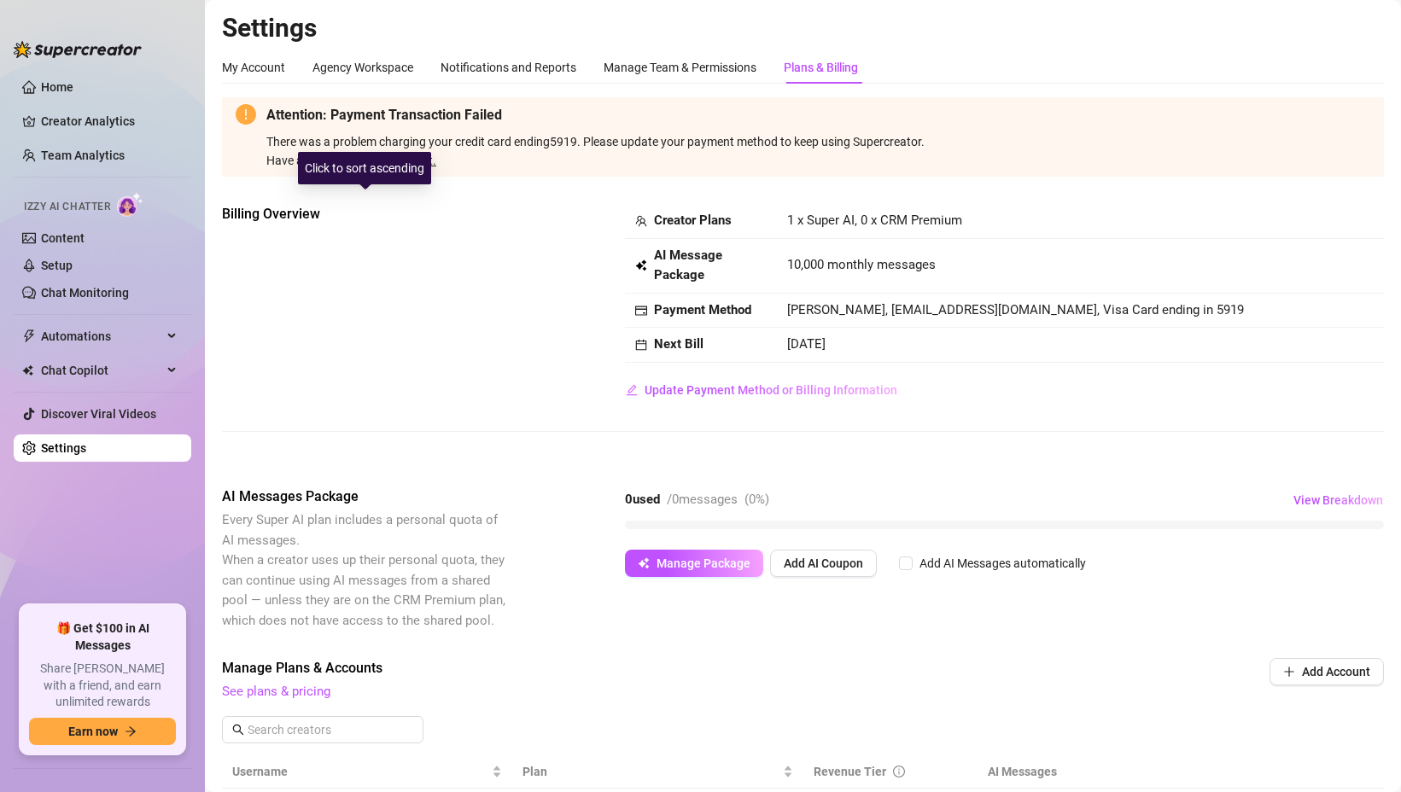 The width and height of the screenshot is (1401, 792). I want to click on span: calendar, so click(641, 345).